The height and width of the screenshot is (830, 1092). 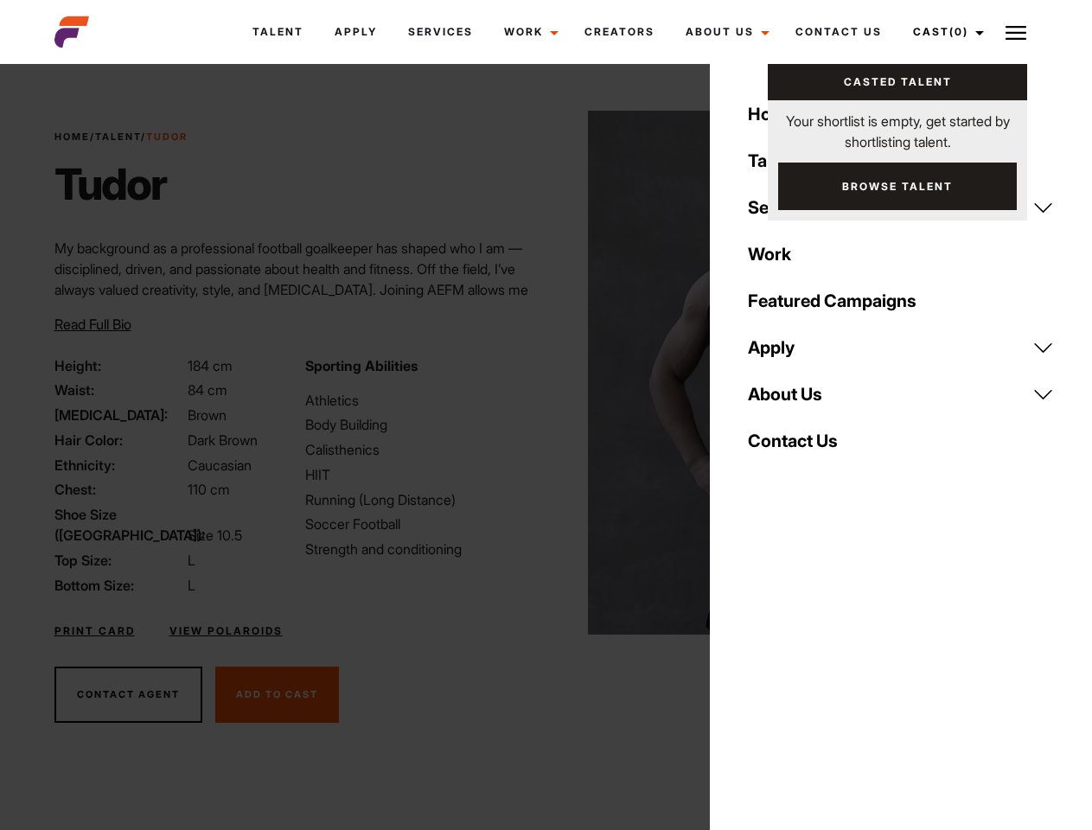 What do you see at coordinates (220, 465) in the screenshot?
I see `span: Caucasian` at bounding box center [220, 465].